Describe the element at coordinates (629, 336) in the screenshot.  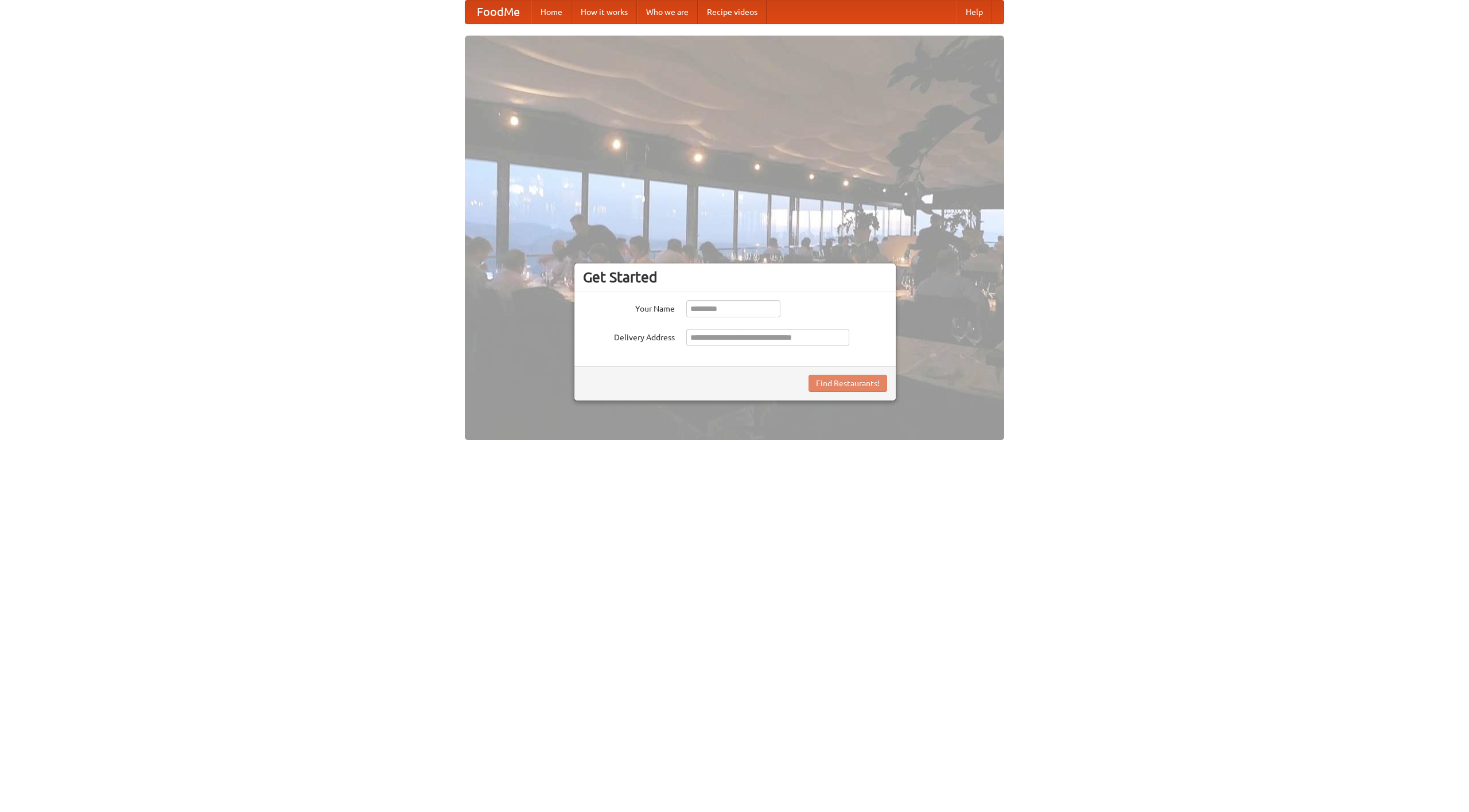
I see `label: Delivery Address` at that location.